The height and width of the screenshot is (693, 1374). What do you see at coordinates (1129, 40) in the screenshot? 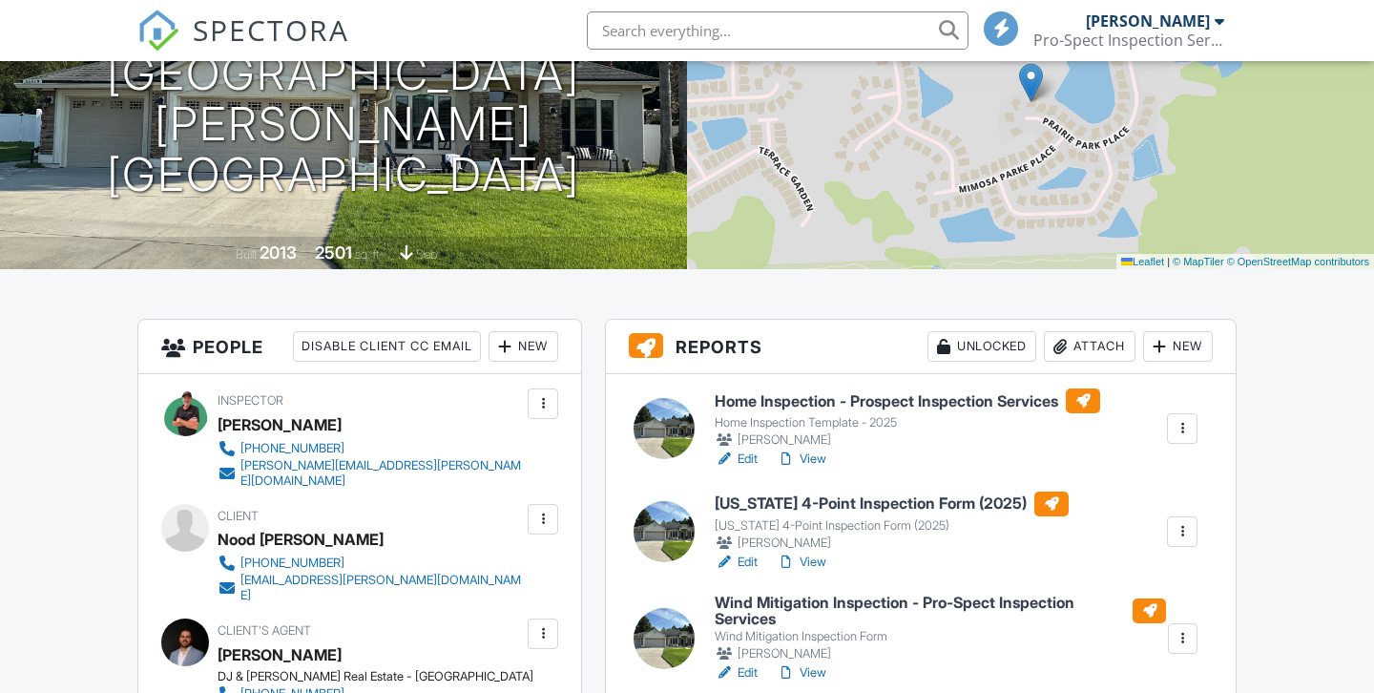
I see `div: Pro-Spect Inspection Services Jacksonville Division` at bounding box center [1129, 40].